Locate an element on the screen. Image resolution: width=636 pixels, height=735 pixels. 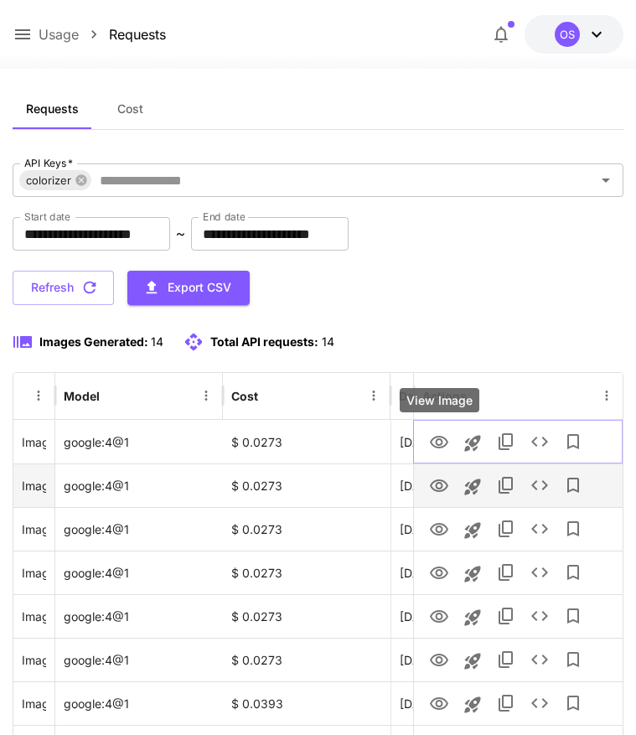
span: Images Generated: is located at coordinates (94, 341).